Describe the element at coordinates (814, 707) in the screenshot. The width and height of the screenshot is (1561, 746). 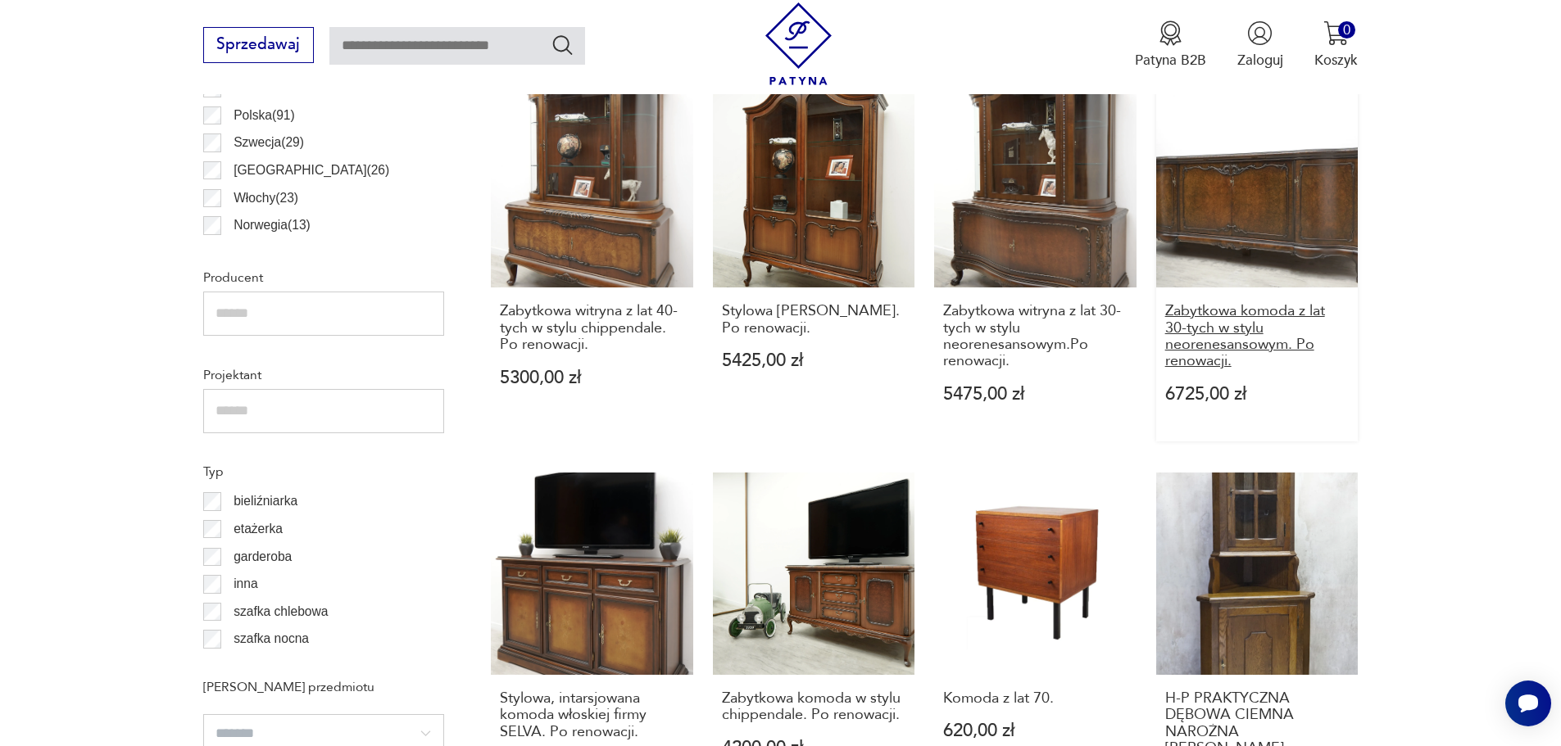
I see `h3: Zabytkowa komoda w stylu chippendale. Po renowacji.` at that location.